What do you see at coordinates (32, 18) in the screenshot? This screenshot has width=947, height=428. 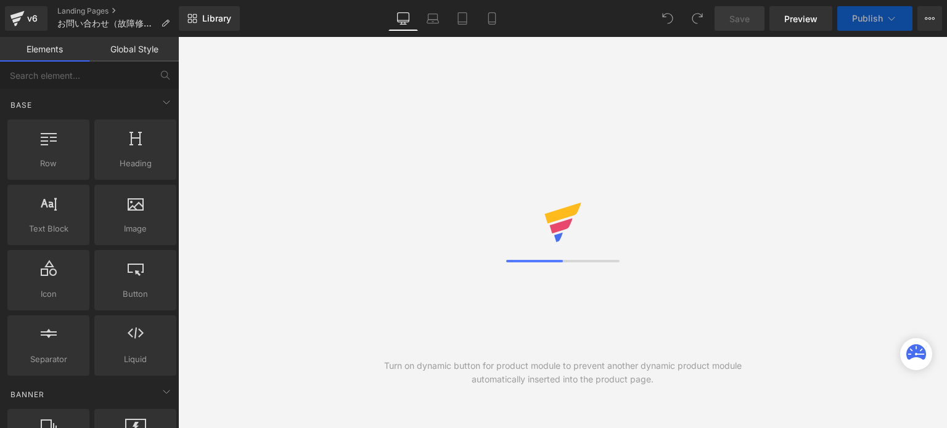 I see `div: v6` at bounding box center [32, 18].